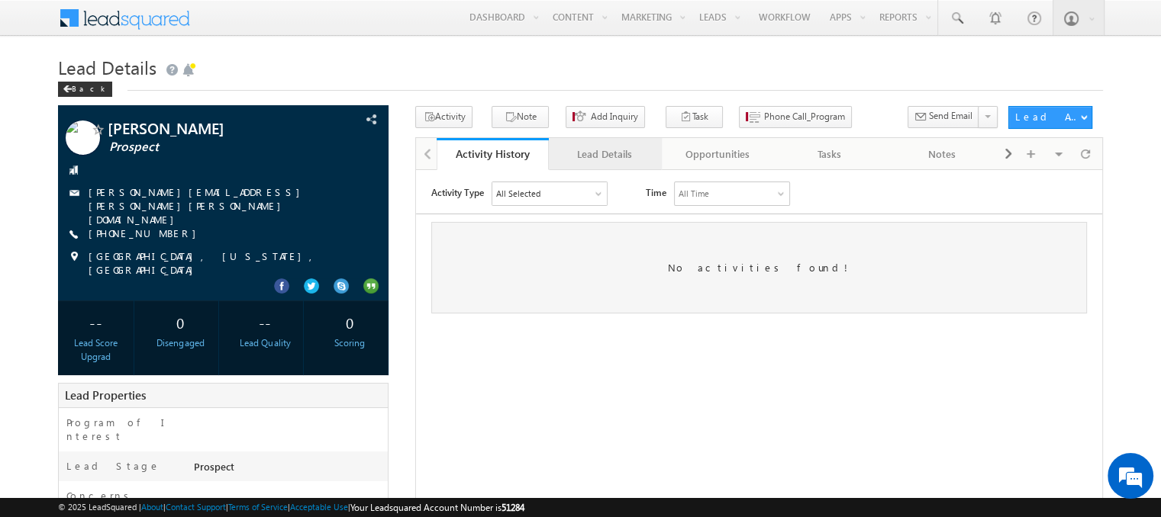 The width and height of the screenshot is (1161, 517). Describe the element at coordinates (943, 117) in the screenshot. I see `button: Send Email` at that location.